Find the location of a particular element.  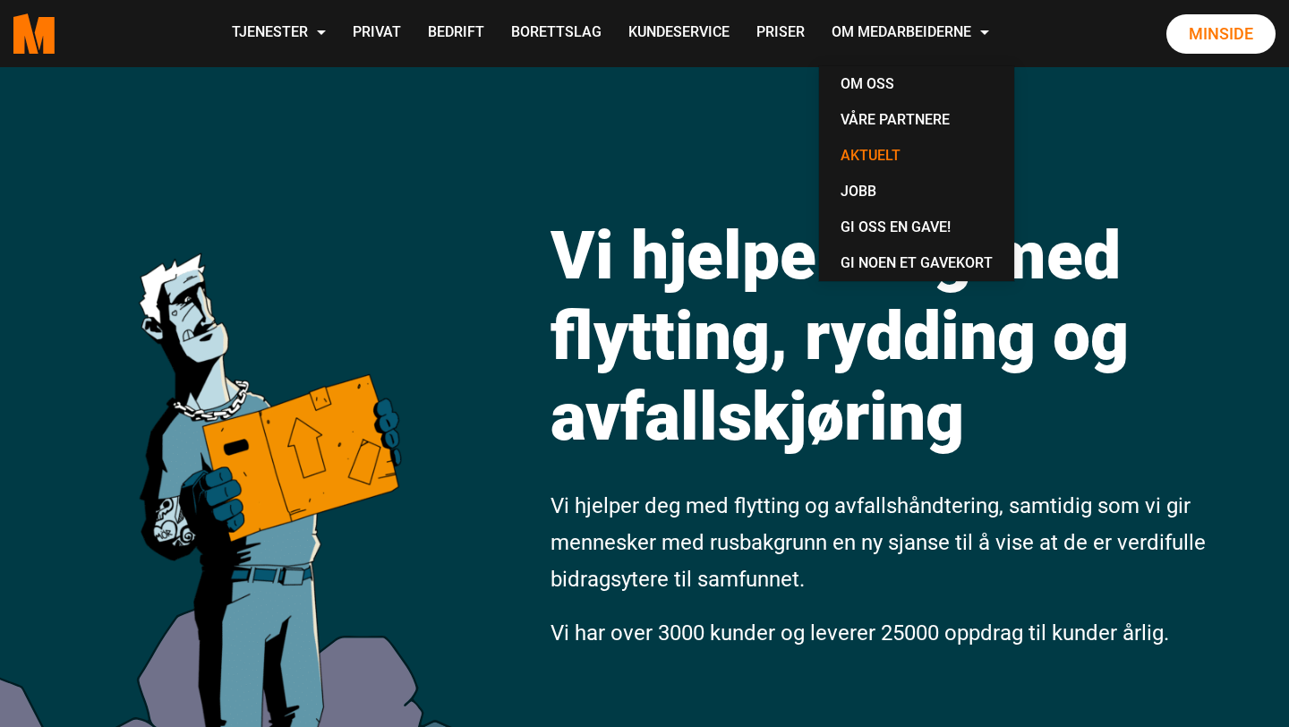

span: Vi hjelper deg med flytting og avfallshåndtering, samtidig som vi gir mennesker med rusbakgrunn e... is located at coordinates (878, 542).